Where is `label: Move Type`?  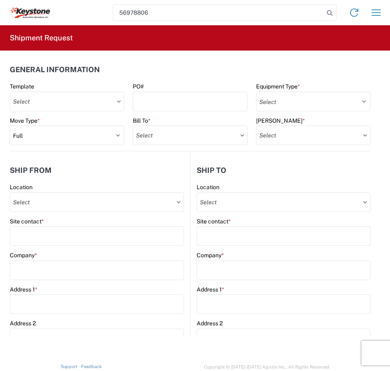
label: Move Type is located at coordinates (25, 121).